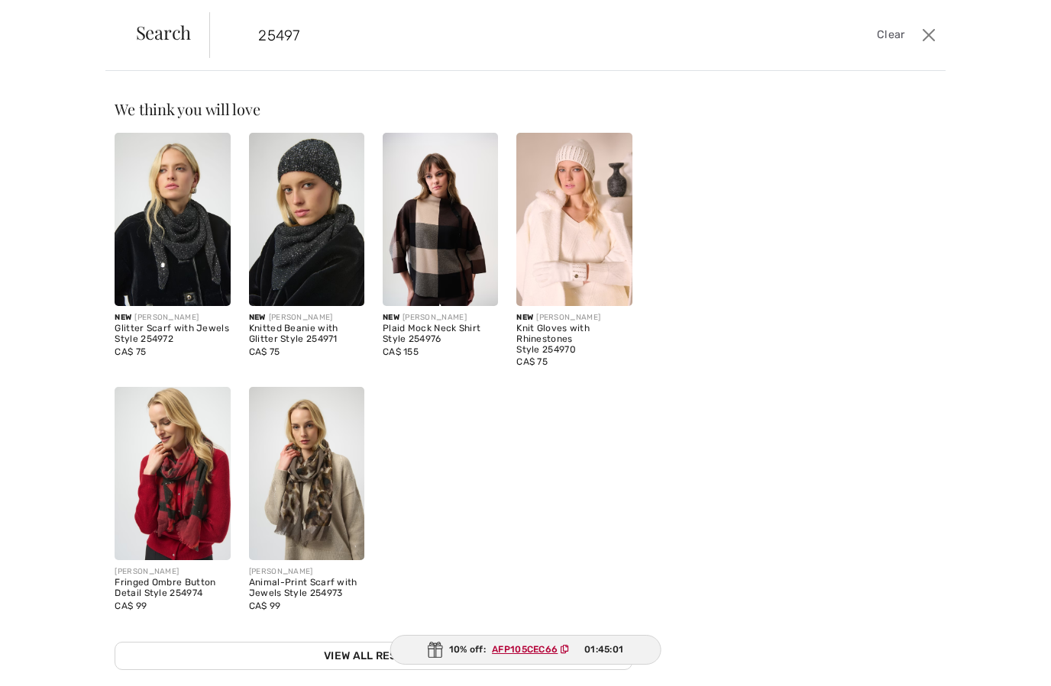 This screenshot has height=686, width=1051. What do you see at coordinates (306, 473) in the screenshot?
I see `a: Animal-Print Scarf with Jewels Style 254973. Beige/Black` at bounding box center [306, 473].